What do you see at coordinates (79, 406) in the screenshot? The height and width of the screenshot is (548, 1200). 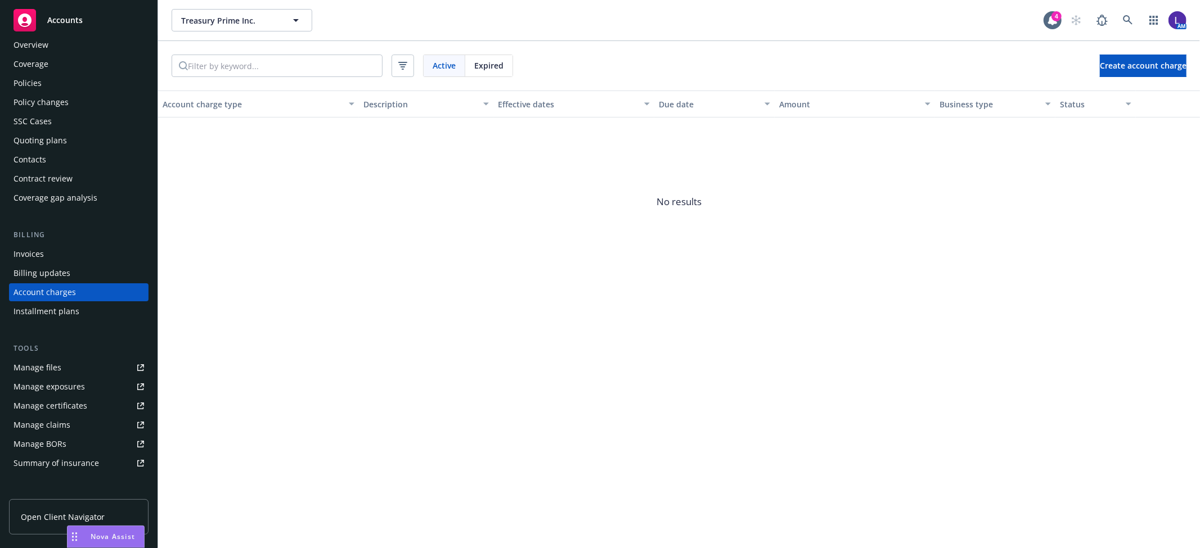 I see `a: Manage certificates` at bounding box center [79, 406].